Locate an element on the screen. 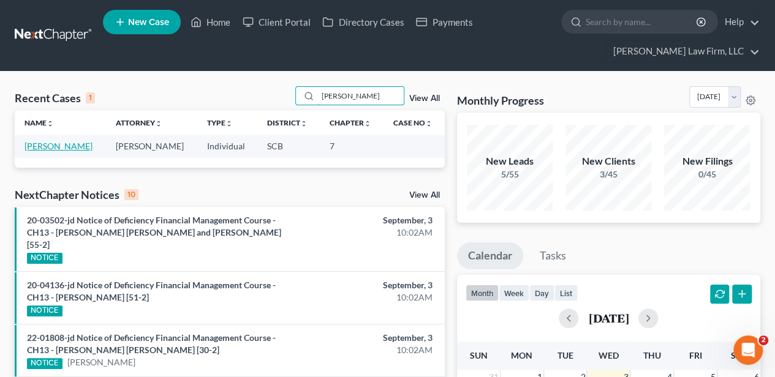 This screenshot has height=377, width=775. a: Chapterunfold_more is located at coordinates (350, 122).